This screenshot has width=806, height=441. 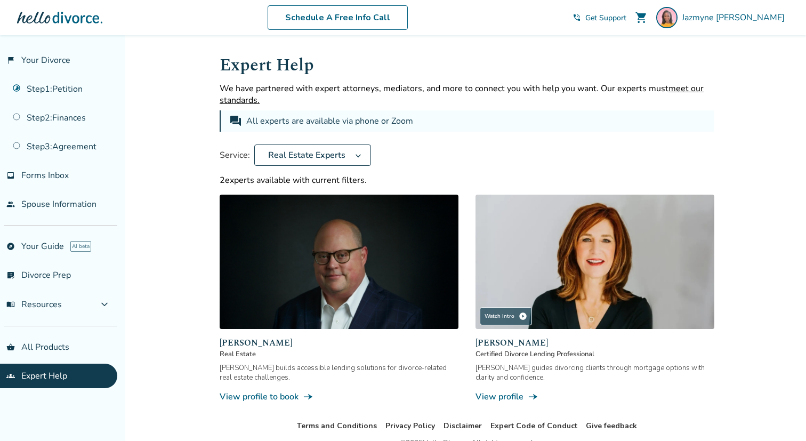 What do you see at coordinates (11, 275) in the screenshot?
I see `span: list_alt_check` at bounding box center [11, 275].